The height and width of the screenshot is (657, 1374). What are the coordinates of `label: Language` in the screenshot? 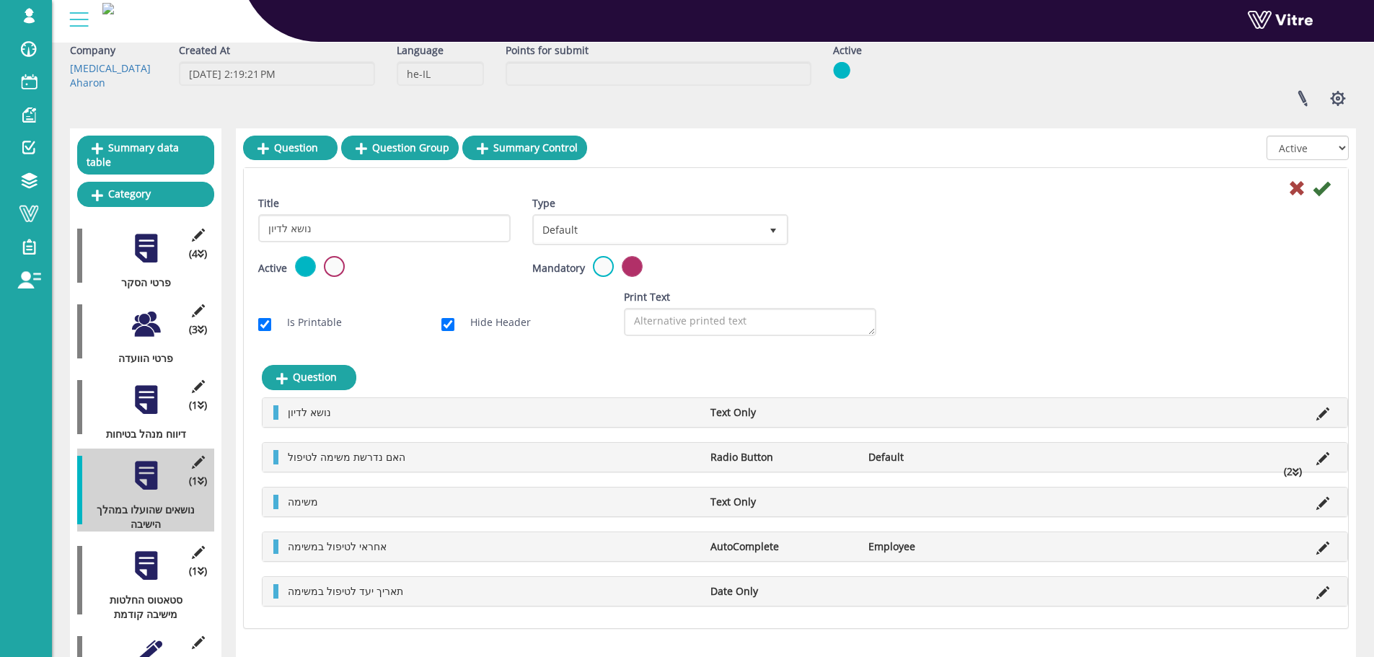 It's located at (420, 50).